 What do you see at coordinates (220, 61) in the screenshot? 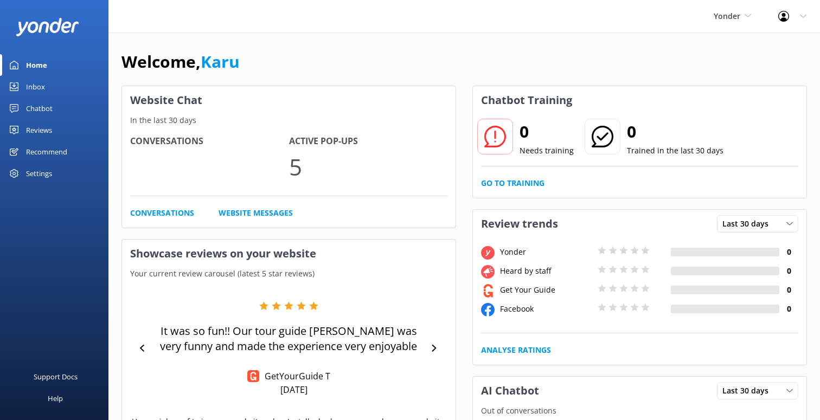
I see `a: Karu` at bounding box center [220, 61].